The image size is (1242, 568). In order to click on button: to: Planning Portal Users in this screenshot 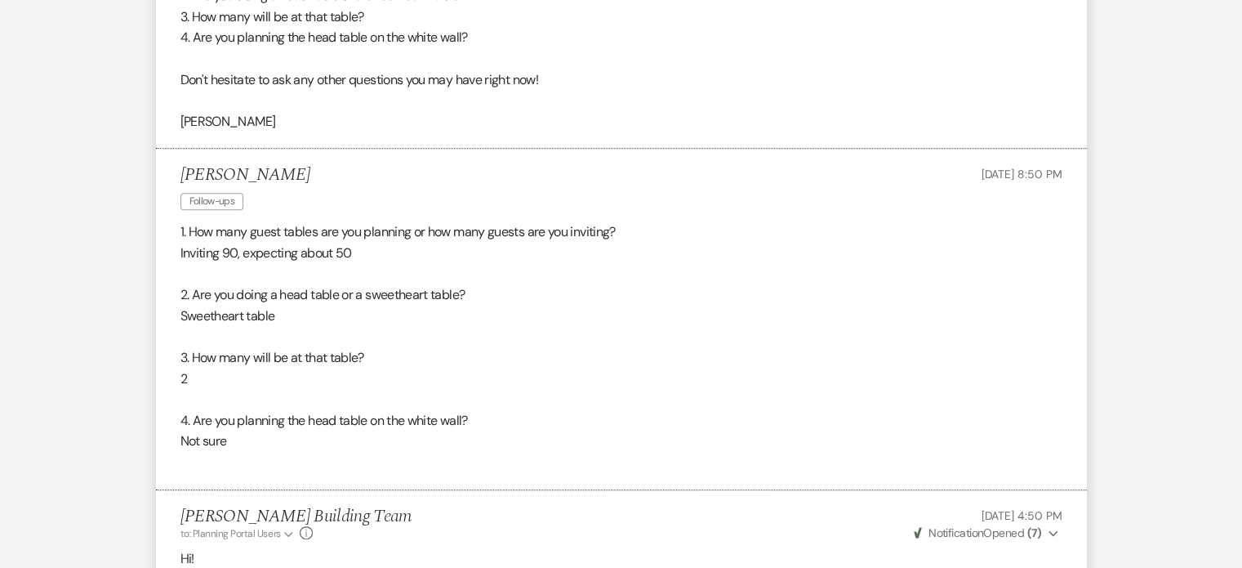, I will do `click(238, 533)`.